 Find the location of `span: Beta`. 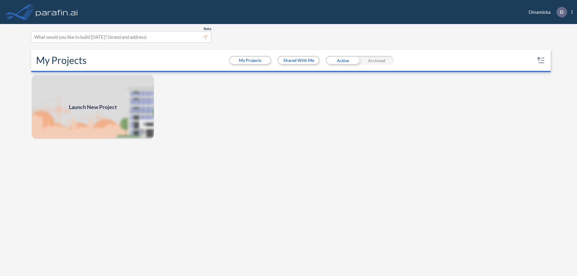

span: Beta is located at coordinates (207, 29).